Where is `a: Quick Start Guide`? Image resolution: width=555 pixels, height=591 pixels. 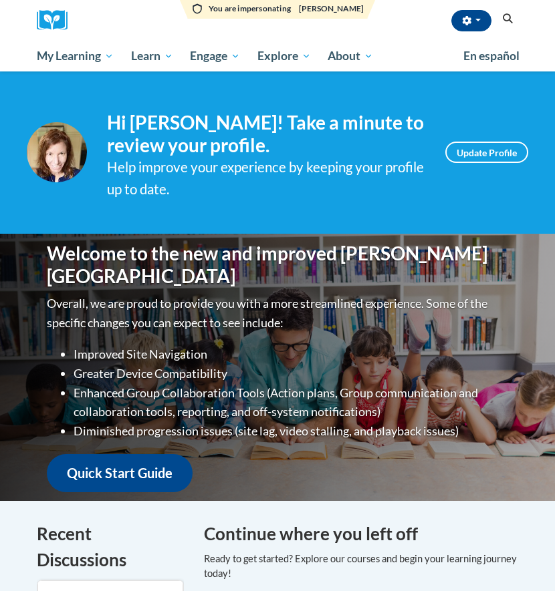 a: Quick Start Guide is located at coordinates (120, 473).